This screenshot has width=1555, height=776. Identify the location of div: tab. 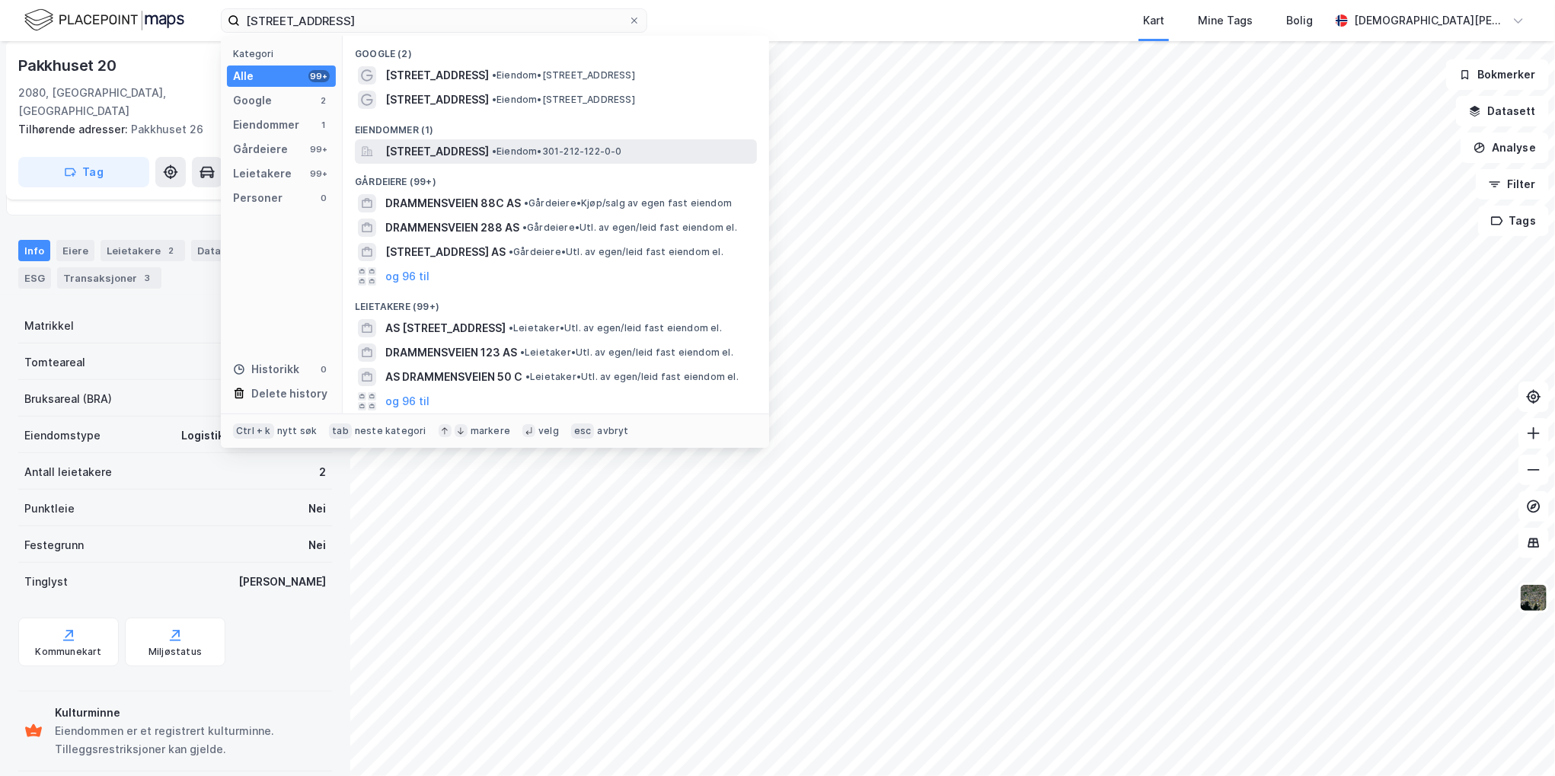
(340, 431).